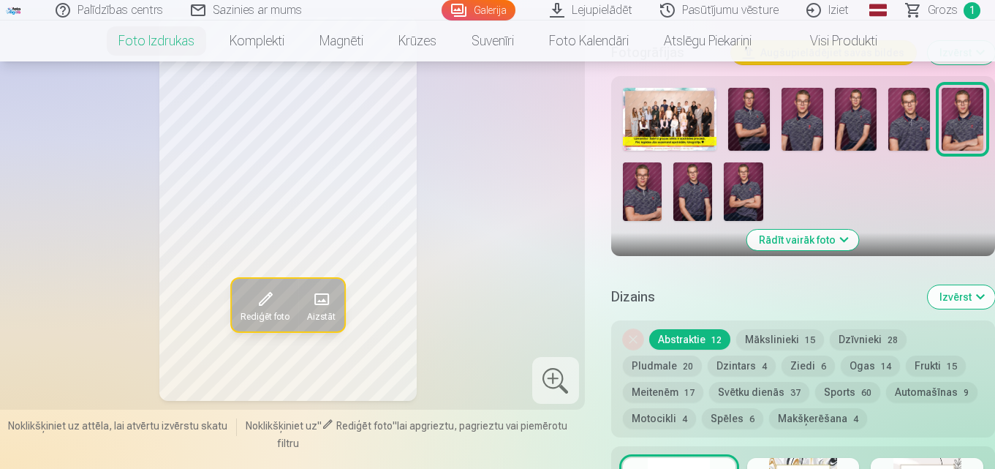 The width and height of the screenshot is (995, 469). What do you see at coordinates (932, 392) in the screenshot?
I see `button: Automašīnas9` at bounding box center [932, 392].